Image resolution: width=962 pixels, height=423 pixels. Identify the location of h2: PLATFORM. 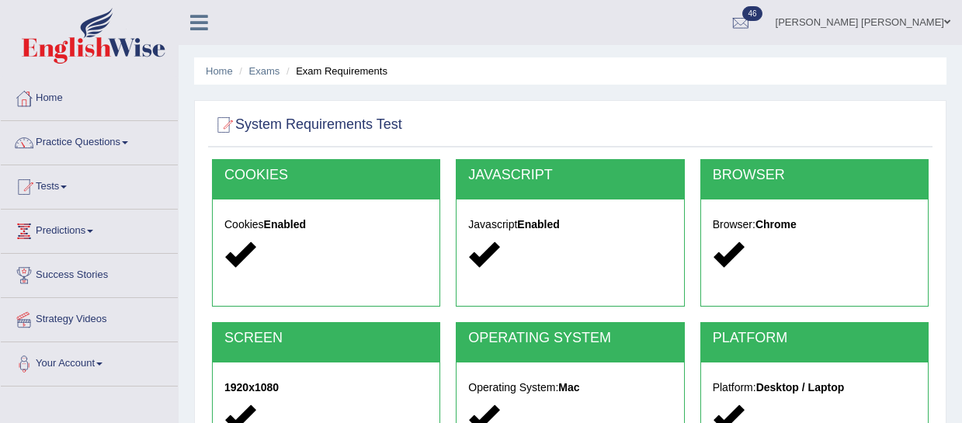
(815, 339).